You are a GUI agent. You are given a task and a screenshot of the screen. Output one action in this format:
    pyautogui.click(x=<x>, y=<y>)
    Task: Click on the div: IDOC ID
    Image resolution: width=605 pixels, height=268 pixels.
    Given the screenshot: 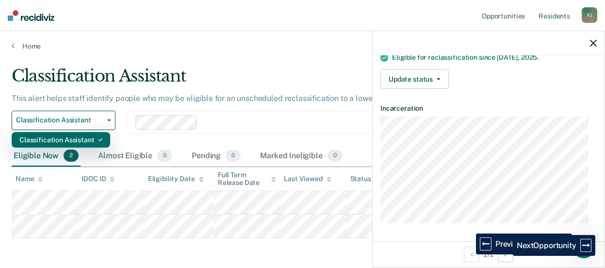 What is the action you would take?
    pyautogui.click(x=98, y=178)
    